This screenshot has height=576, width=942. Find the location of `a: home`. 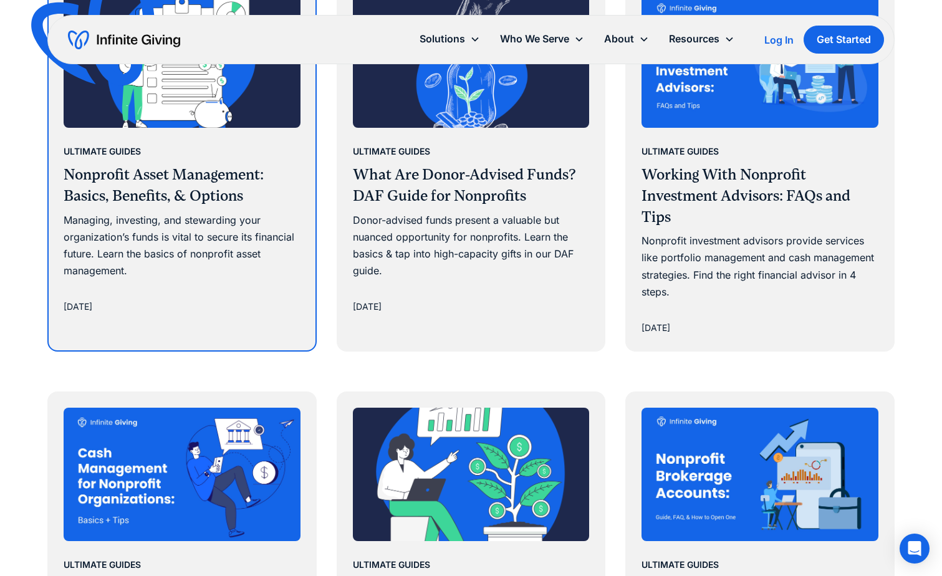

a: home is located at coordinates (124, 40).